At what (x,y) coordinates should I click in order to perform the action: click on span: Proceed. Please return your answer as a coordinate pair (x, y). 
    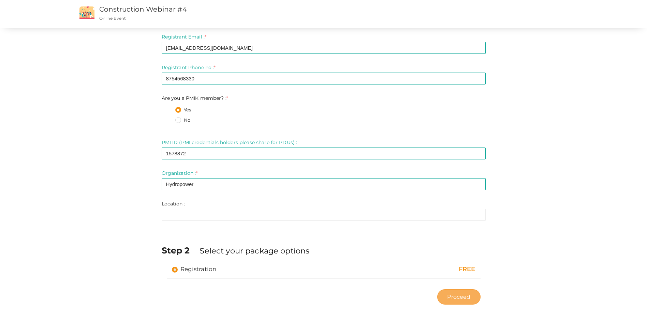
    Looking at the image, I should click on (459, 297).